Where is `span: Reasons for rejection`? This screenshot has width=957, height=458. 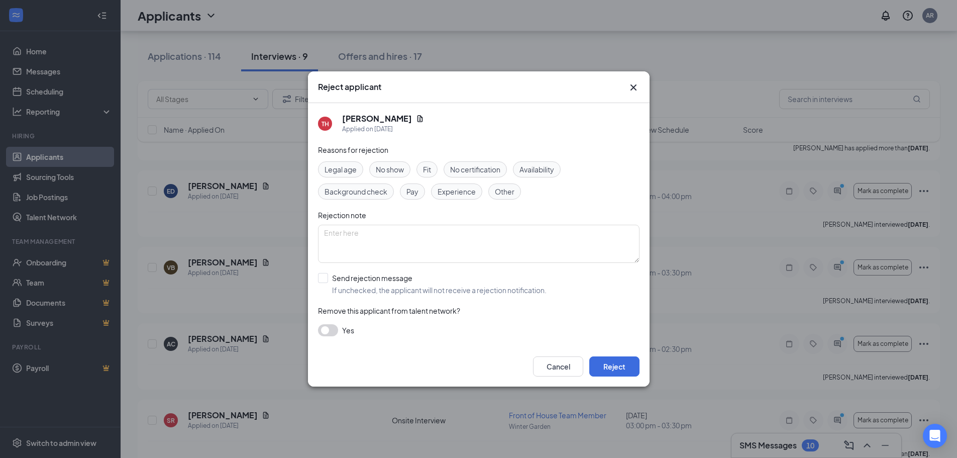
span: Reasons for rejection is located at coordinates (353, 150).